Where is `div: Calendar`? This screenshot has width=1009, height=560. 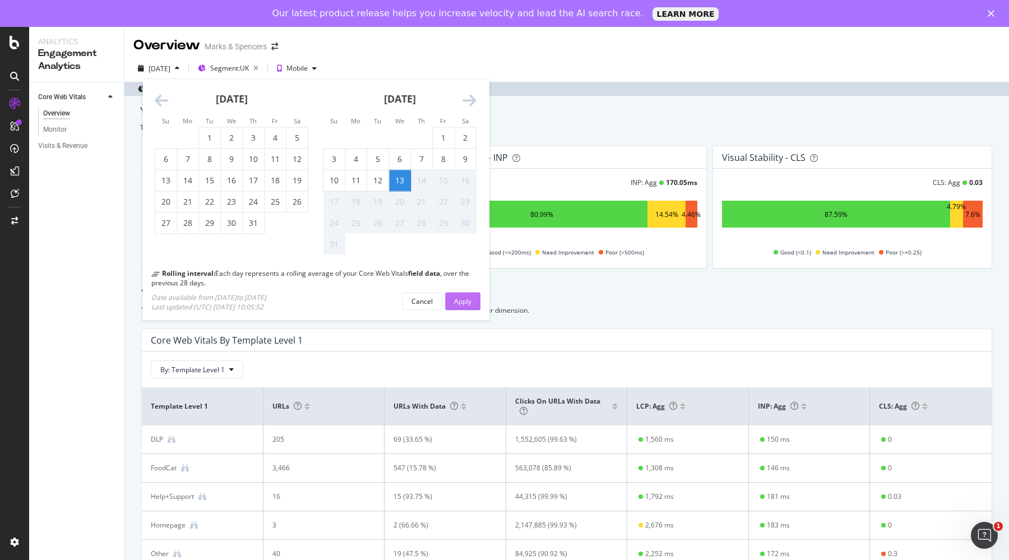
div: Calendar is located at coordinates (316, 174).